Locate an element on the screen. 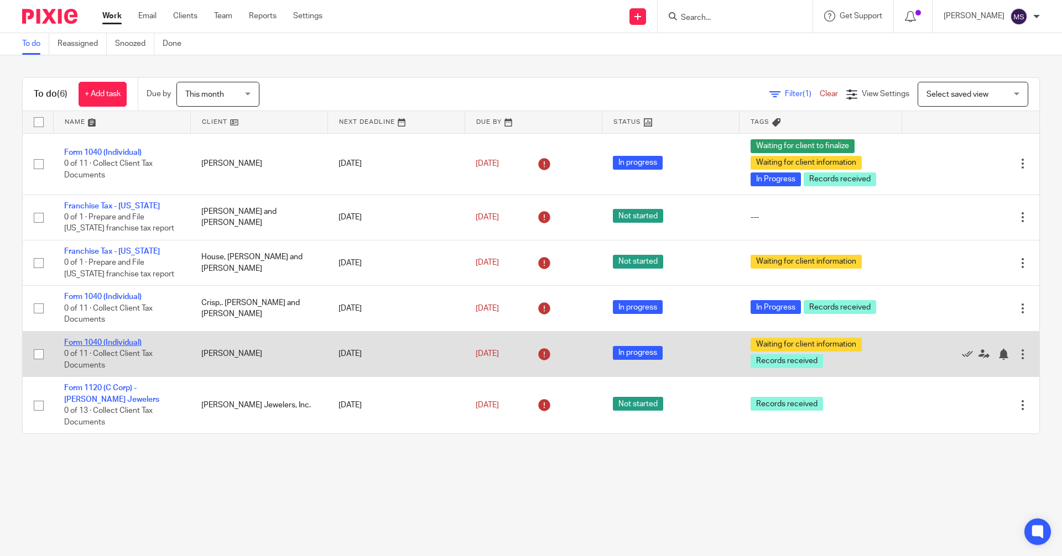  span: Filter is located at coordinates (802, 94).